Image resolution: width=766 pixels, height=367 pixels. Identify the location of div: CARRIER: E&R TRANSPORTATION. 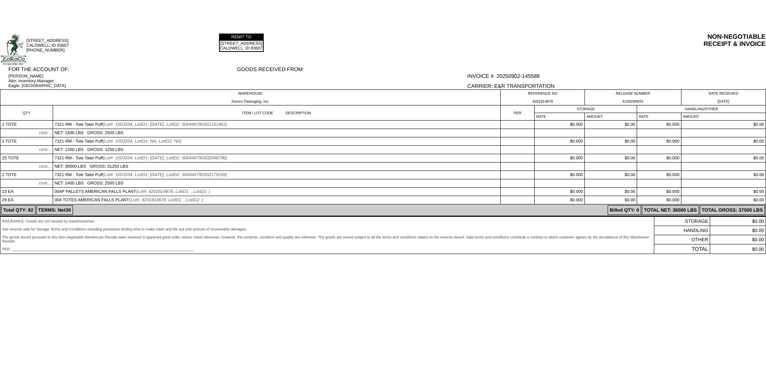
(616, 86).